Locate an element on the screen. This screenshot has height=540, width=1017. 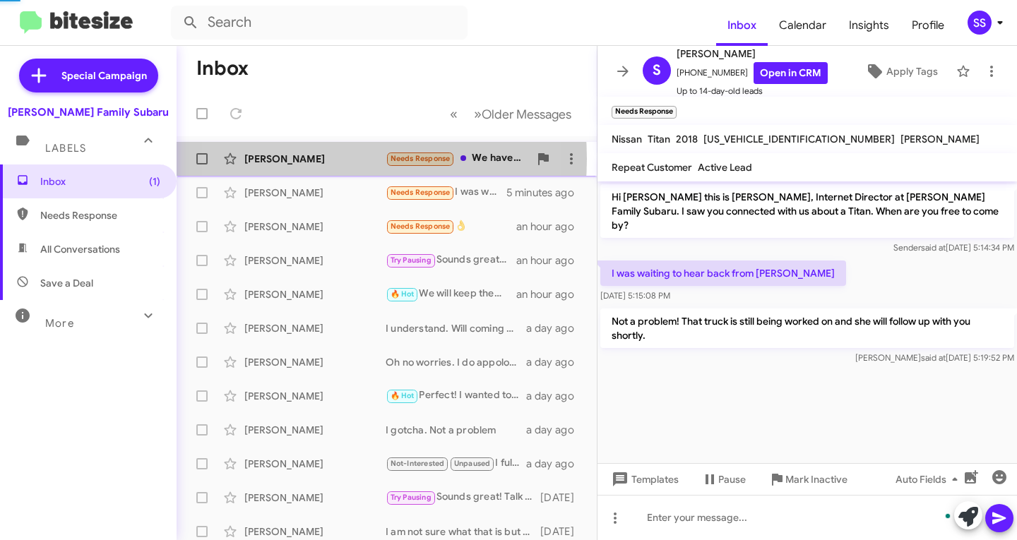
span: Profile is located at coordinates (928, 25).